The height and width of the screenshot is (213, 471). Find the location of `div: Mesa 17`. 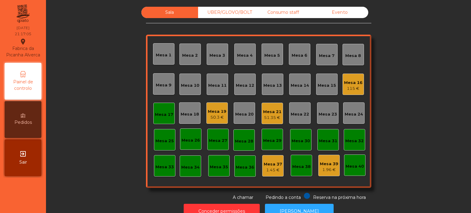

div: Mesa 17 is located at coordinates (164, 115).